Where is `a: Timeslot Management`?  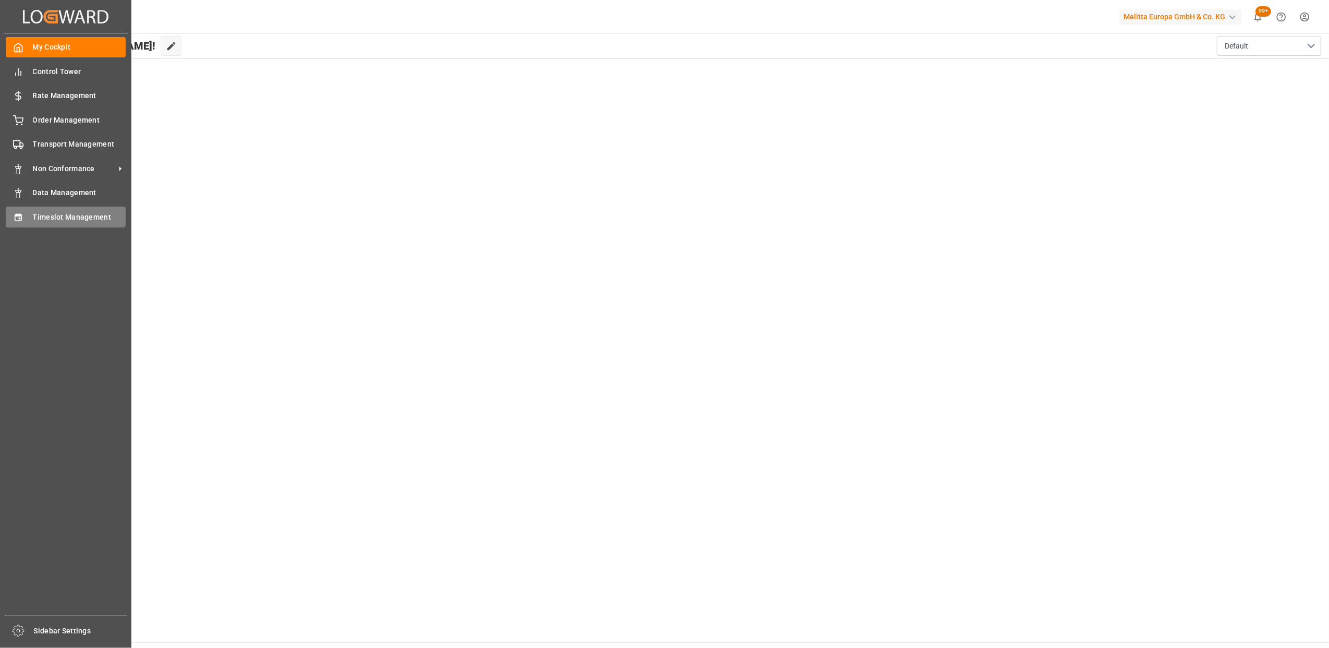
a: Timeslot Management is located at coordinates (66, 216).